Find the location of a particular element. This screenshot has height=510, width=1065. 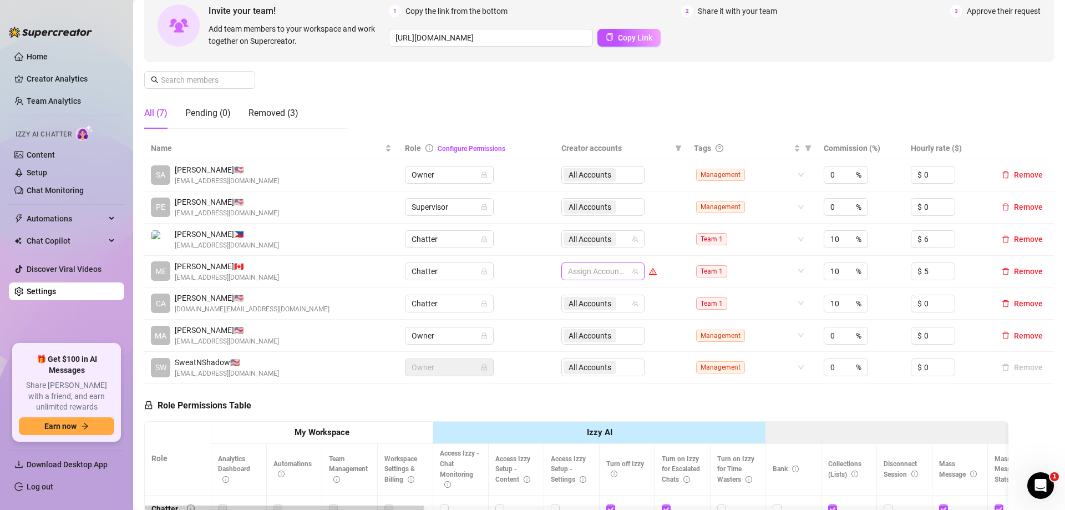

span: question-circle is located at coordinates (720, 148).